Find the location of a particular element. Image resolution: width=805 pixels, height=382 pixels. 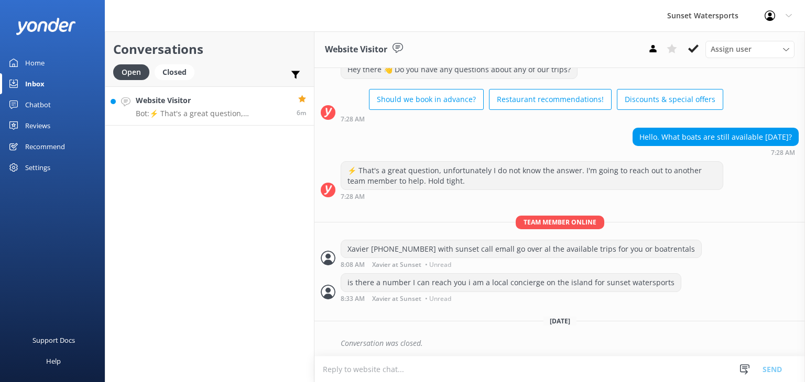

h4: Website Visitor is located at coordinates (212, 101).